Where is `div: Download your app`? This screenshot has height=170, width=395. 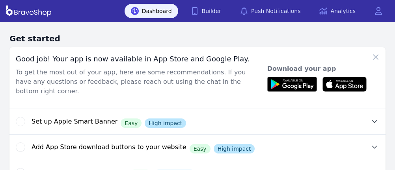
div: Download your app is located at coordinates (323, 69).